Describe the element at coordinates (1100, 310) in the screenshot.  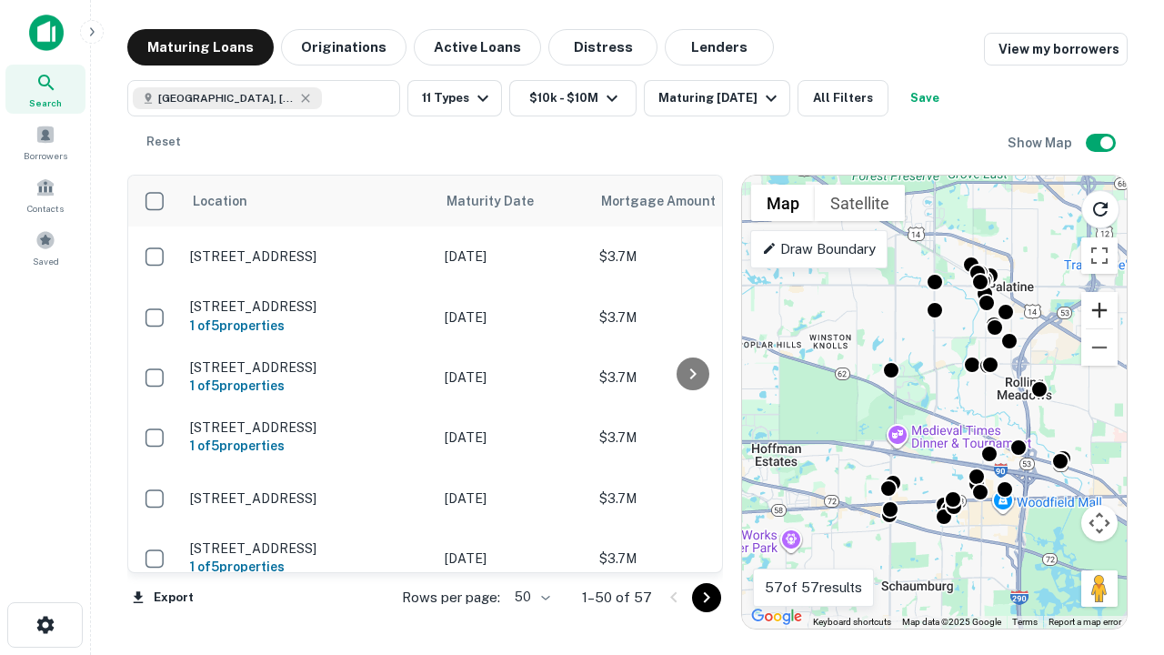
I see `button: Zoom in` at that location.